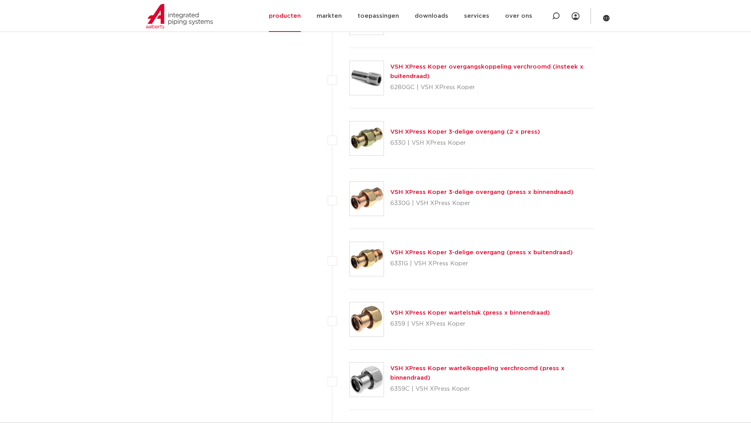  What do you see at coordinates (481, 252) in the screenshot?
I see `a: VSH XPress Koper 3-delige overgang (press x buitendraad)` at bounding box center [481, 252].